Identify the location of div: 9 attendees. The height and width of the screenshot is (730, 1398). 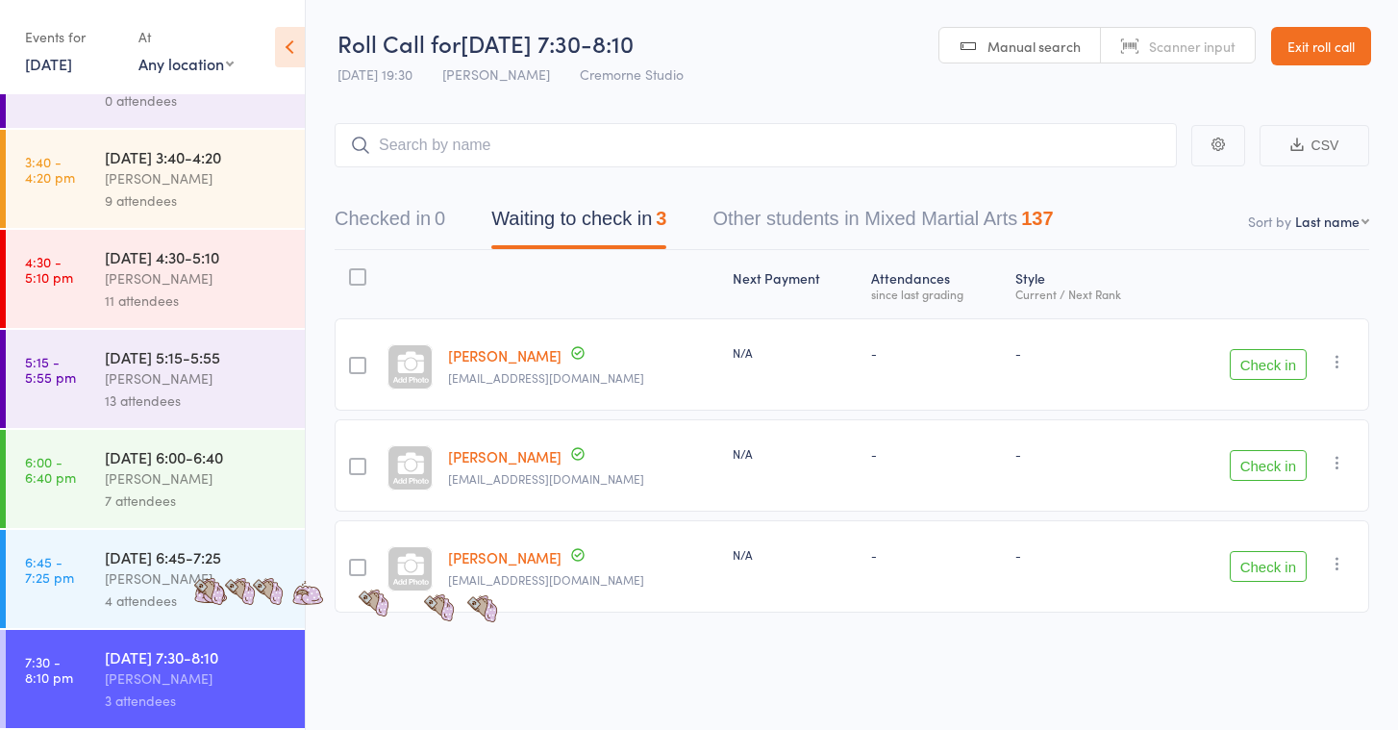
(196, 200).